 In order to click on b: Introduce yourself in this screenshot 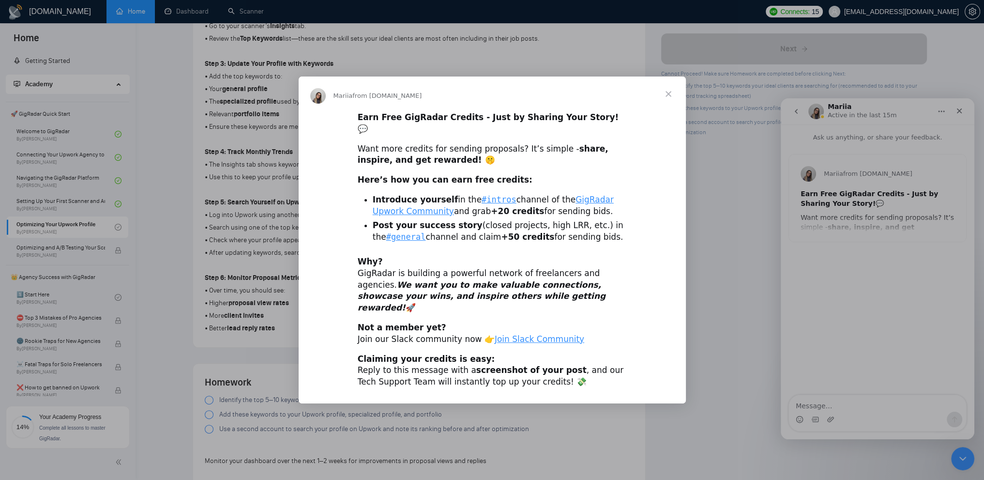, I will do `click(415, 199)`.